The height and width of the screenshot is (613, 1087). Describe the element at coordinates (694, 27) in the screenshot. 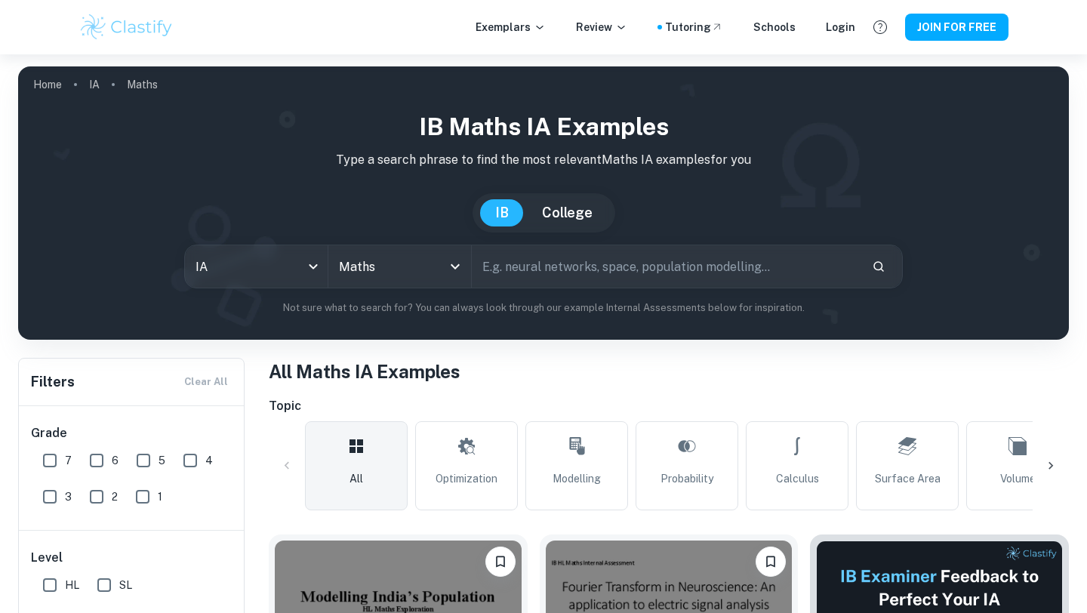

I see `a: Tutoring` at that location.